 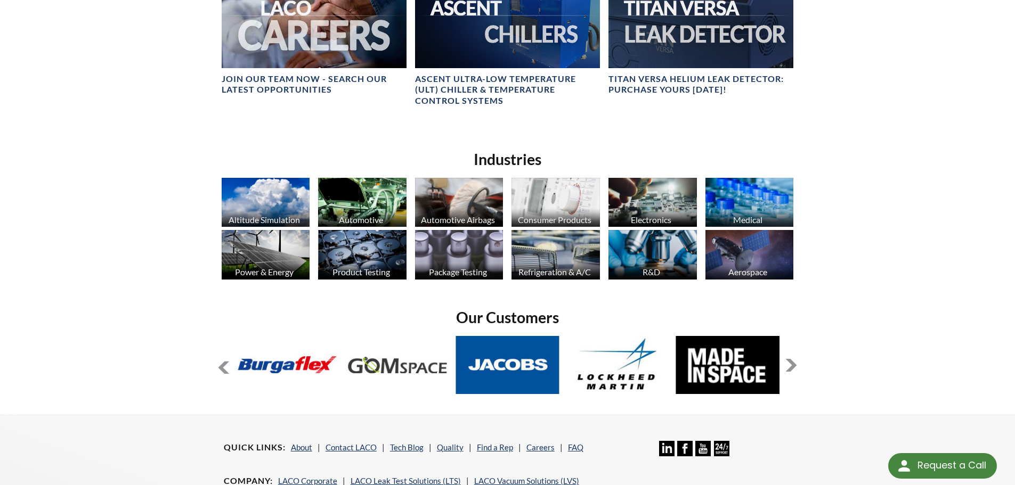 I want to click on a: 24/7 Support, so click(x=721, y=453).